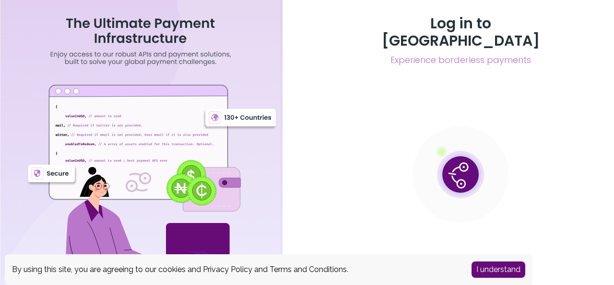 The height and width of the screenshot is (285, 614). What do you see at coordinates (461, 174) in the screenshot?
I see `img: public` at bounding box center [461, 174].